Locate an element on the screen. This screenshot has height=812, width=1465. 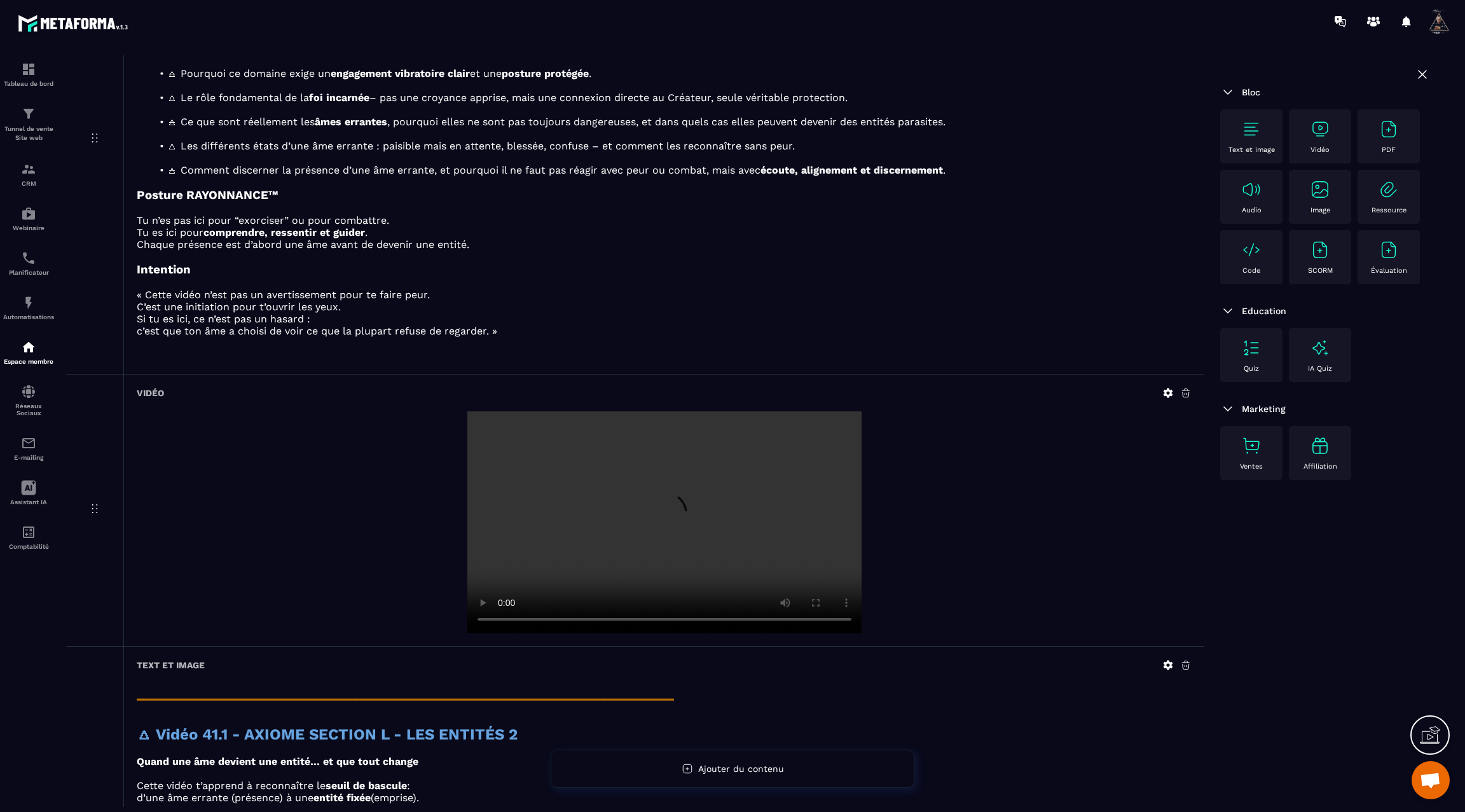
span: – pas une croyance apprise, mais une connexion directe au Créateur, seule véritable protection. is located at coordinates (609, 97).